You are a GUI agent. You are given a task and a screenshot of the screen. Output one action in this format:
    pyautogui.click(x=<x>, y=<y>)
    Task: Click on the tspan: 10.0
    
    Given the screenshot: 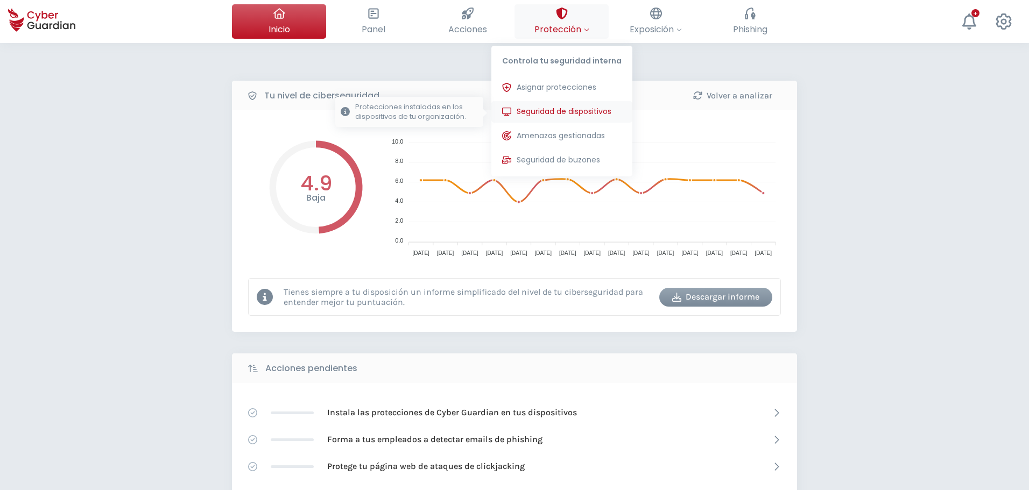 What is the action you would take?
    pyautogui.click(x=397, y=142)
    